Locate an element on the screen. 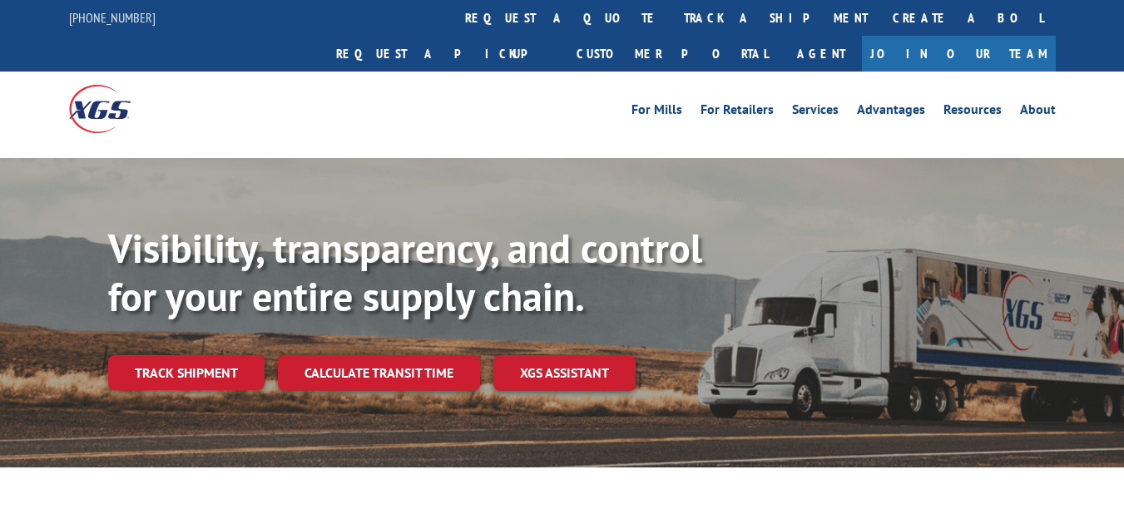 The height and width of the screenshot is (514, 1124). a: Agent is located at coordinates (821, 53).